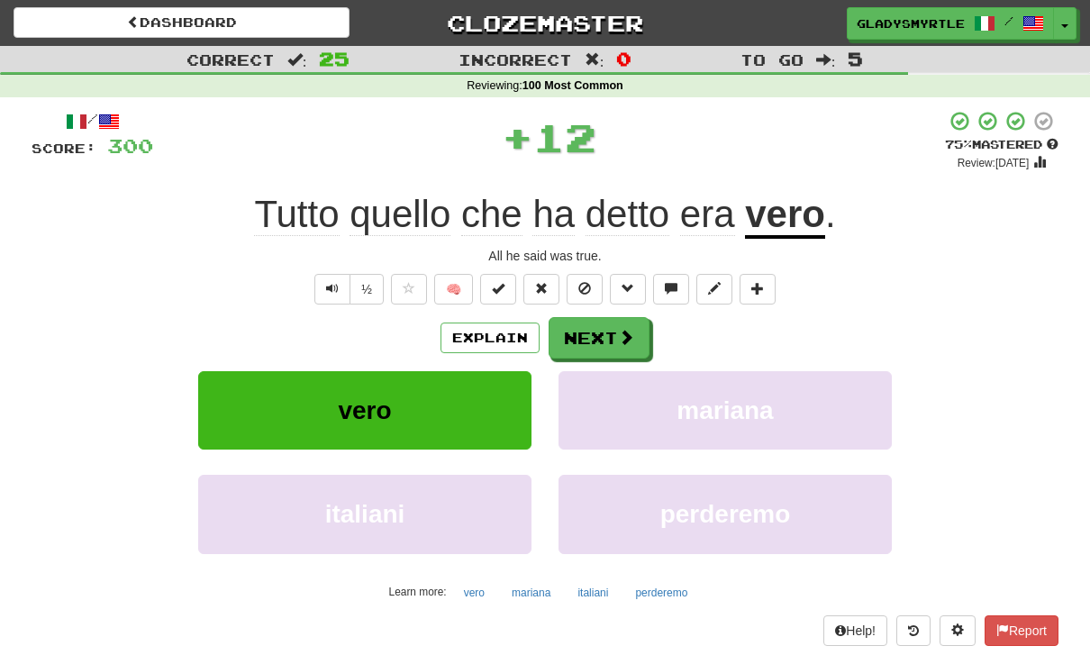 Image resolution: width=1090 pixels, height=655 pixels. Describe the element at coordinates (785, 215) in the screenshot. I see `strong: vero` at that location.